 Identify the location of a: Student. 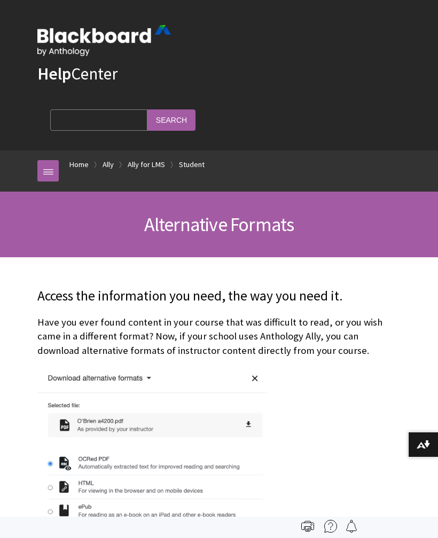
(192, 164).